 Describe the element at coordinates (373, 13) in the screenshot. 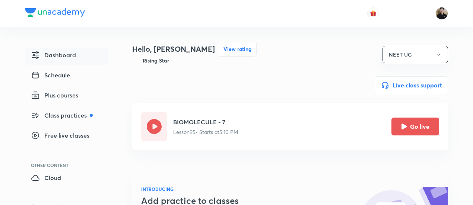

I see `img: avatar` at that location.